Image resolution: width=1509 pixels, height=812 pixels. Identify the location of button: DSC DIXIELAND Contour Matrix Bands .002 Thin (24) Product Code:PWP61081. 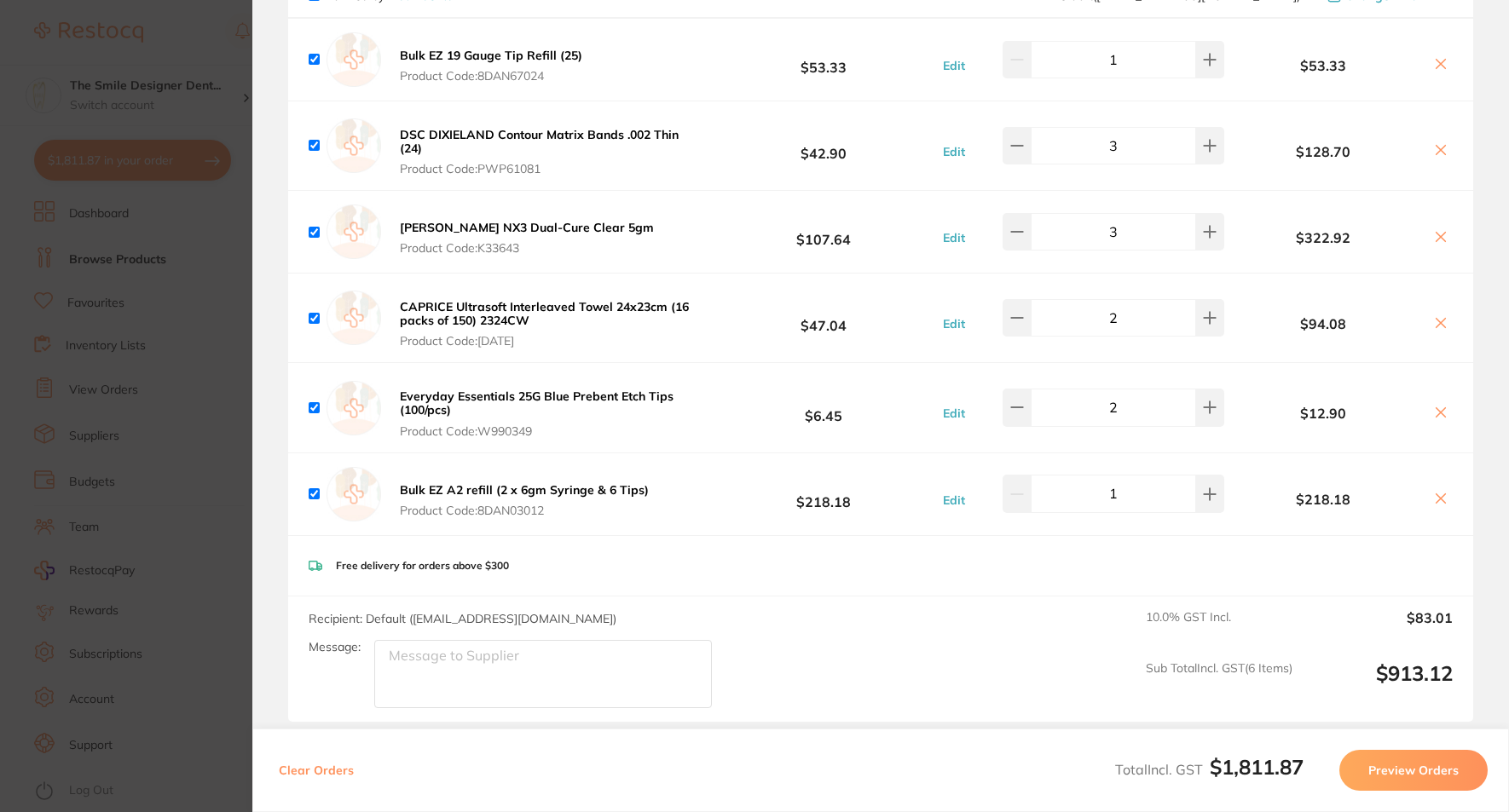
(551, 152).